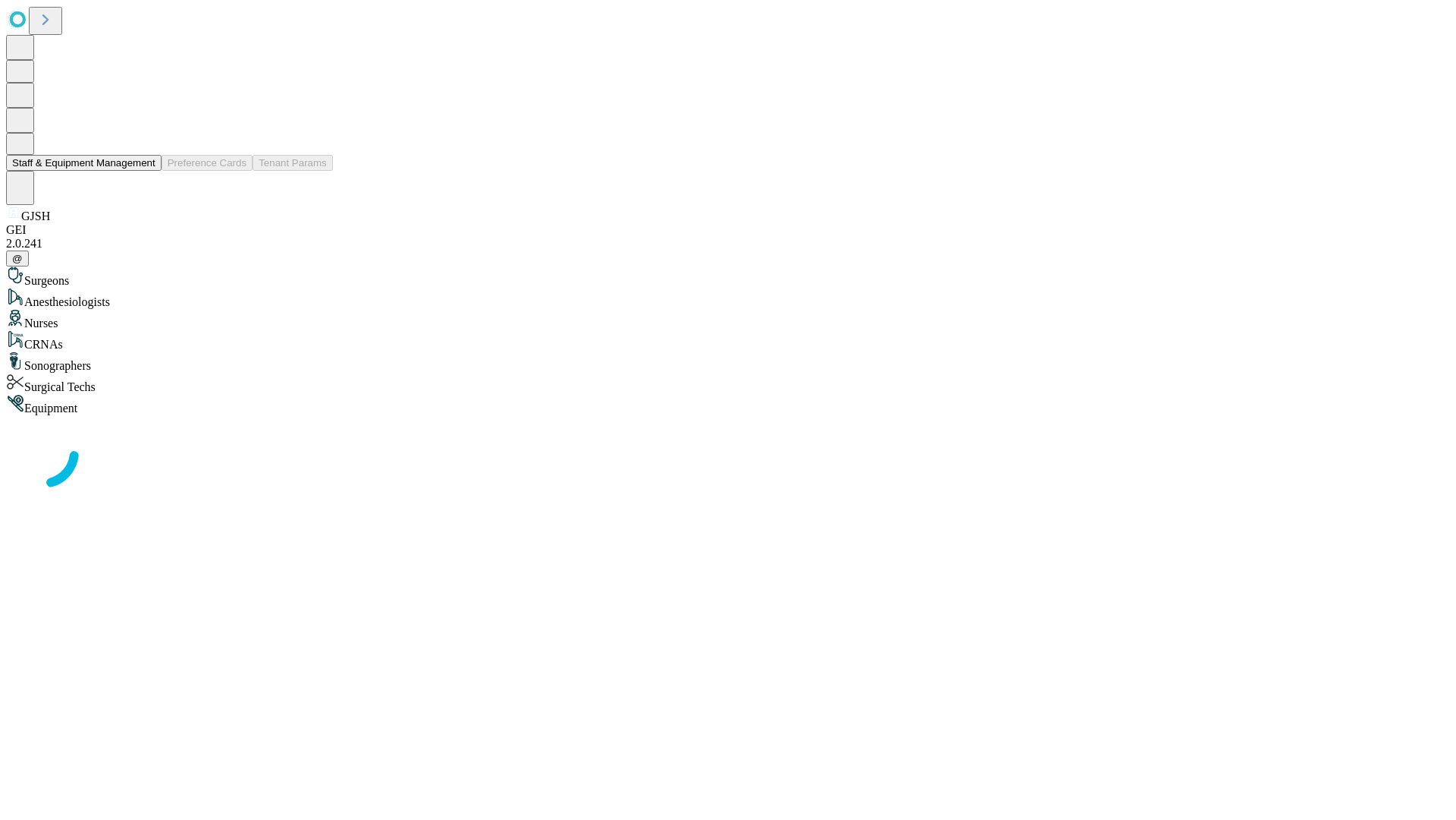  I want to click on div: Sonographers, so click(728, 362).